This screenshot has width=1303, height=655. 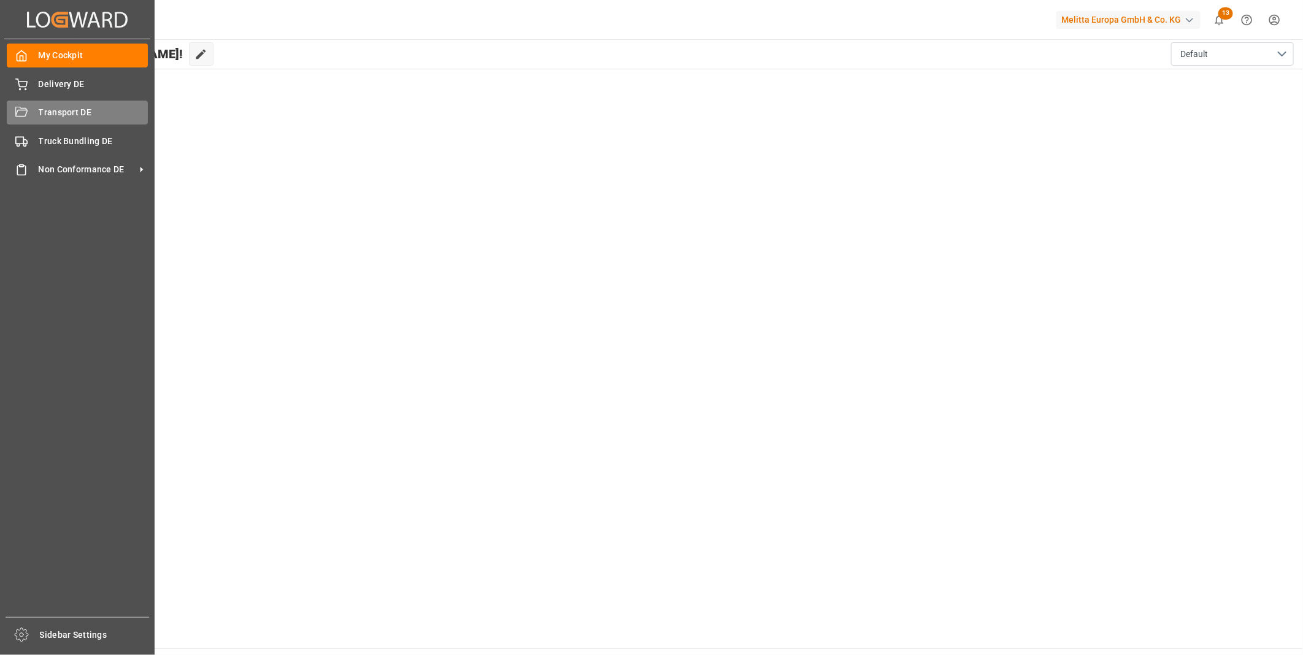 I want to click on span: Delivery DE, so click(x=93, y=84).